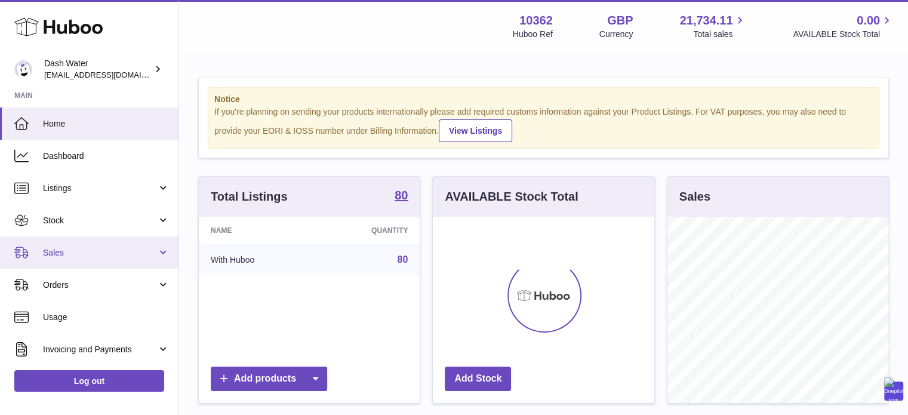 The width and height of the screenshot is (908, 415). Describe the element at coordinates (543, 99) in the screenshot. I see `strong: Notice` at that location.